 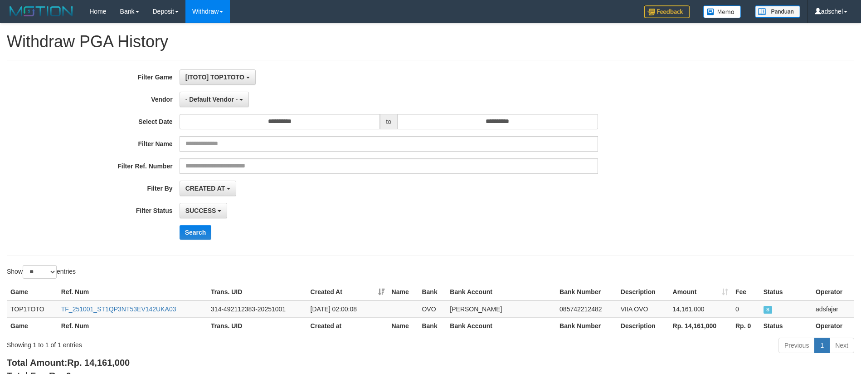 I want to click on select: Showentries, so click(x=39, y=272).